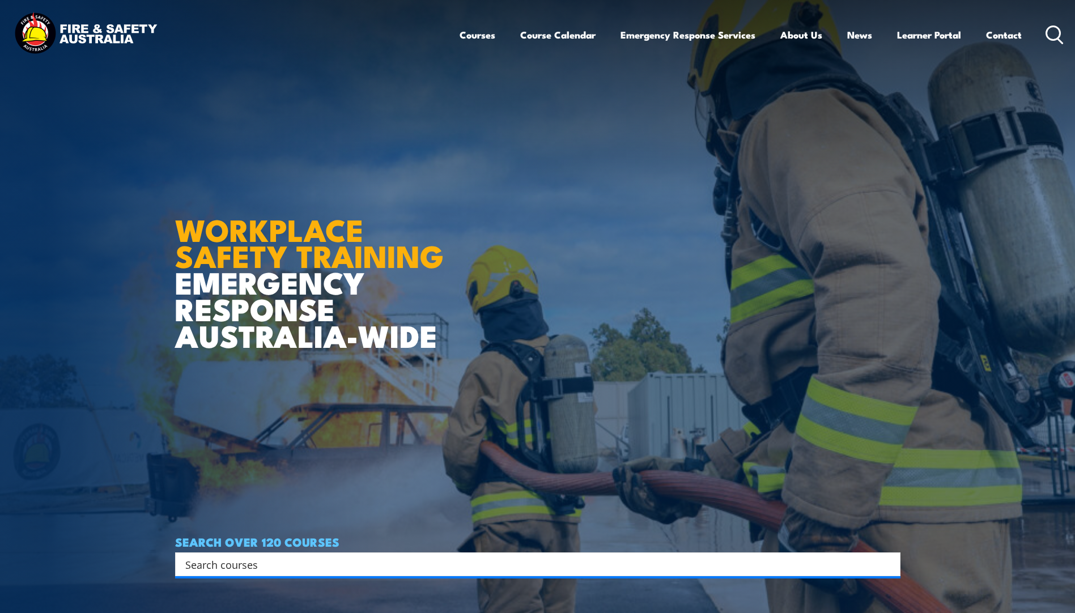 This screenshot has width=1075, height=613. I want to click on a: About Us, so click(801, 35).